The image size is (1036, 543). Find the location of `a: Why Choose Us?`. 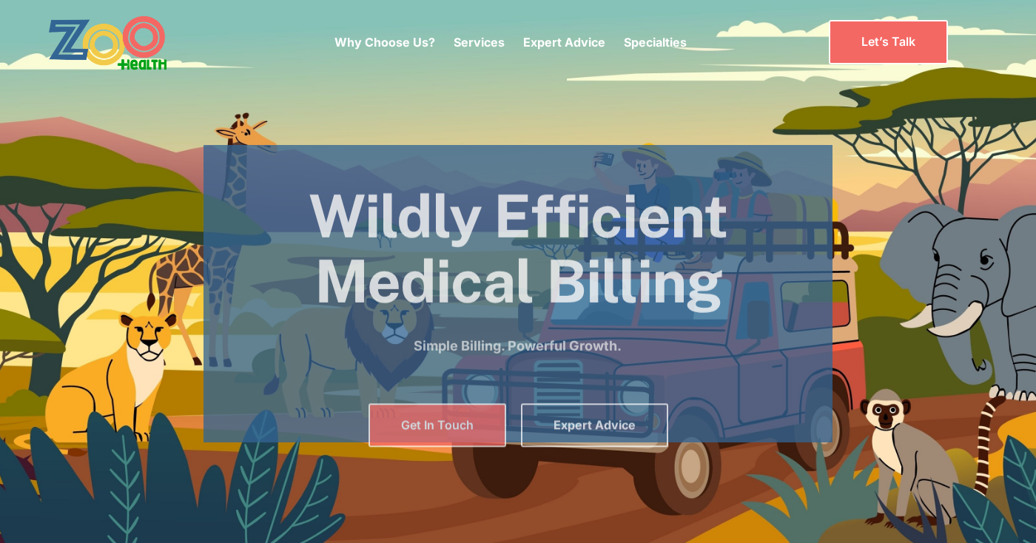

a: Why Choose Us? is located at coordinates (385, 42).